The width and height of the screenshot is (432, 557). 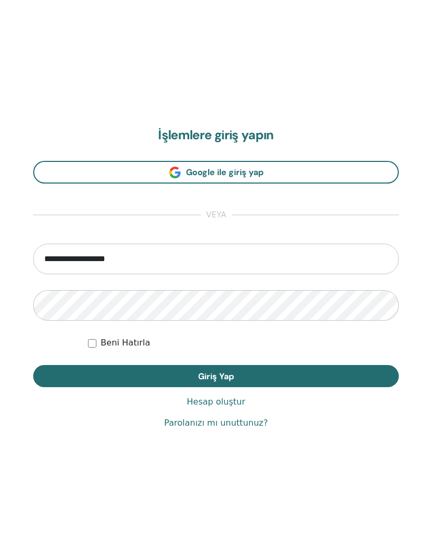 What do you see at coordinates (216, 214) in the screenshot?
I see `font: veya` at bounding box center [216, 214].